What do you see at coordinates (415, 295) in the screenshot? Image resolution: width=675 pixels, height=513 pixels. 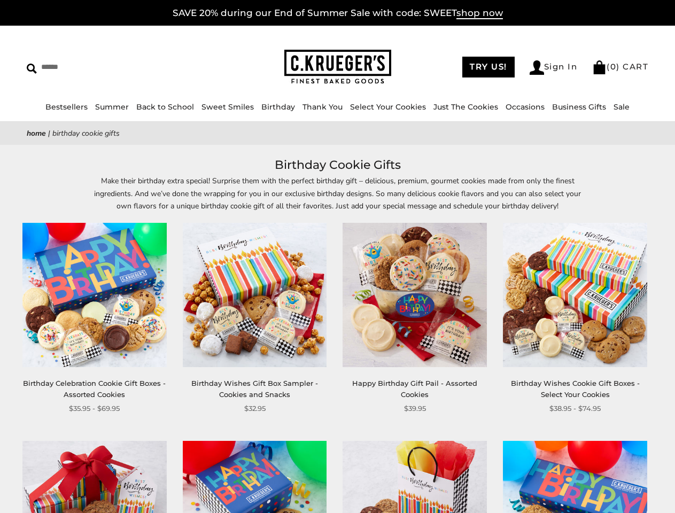 I see `img: Happy Birthday Gift Pail - Assorted Cookies` at bounding box center [415, 295].